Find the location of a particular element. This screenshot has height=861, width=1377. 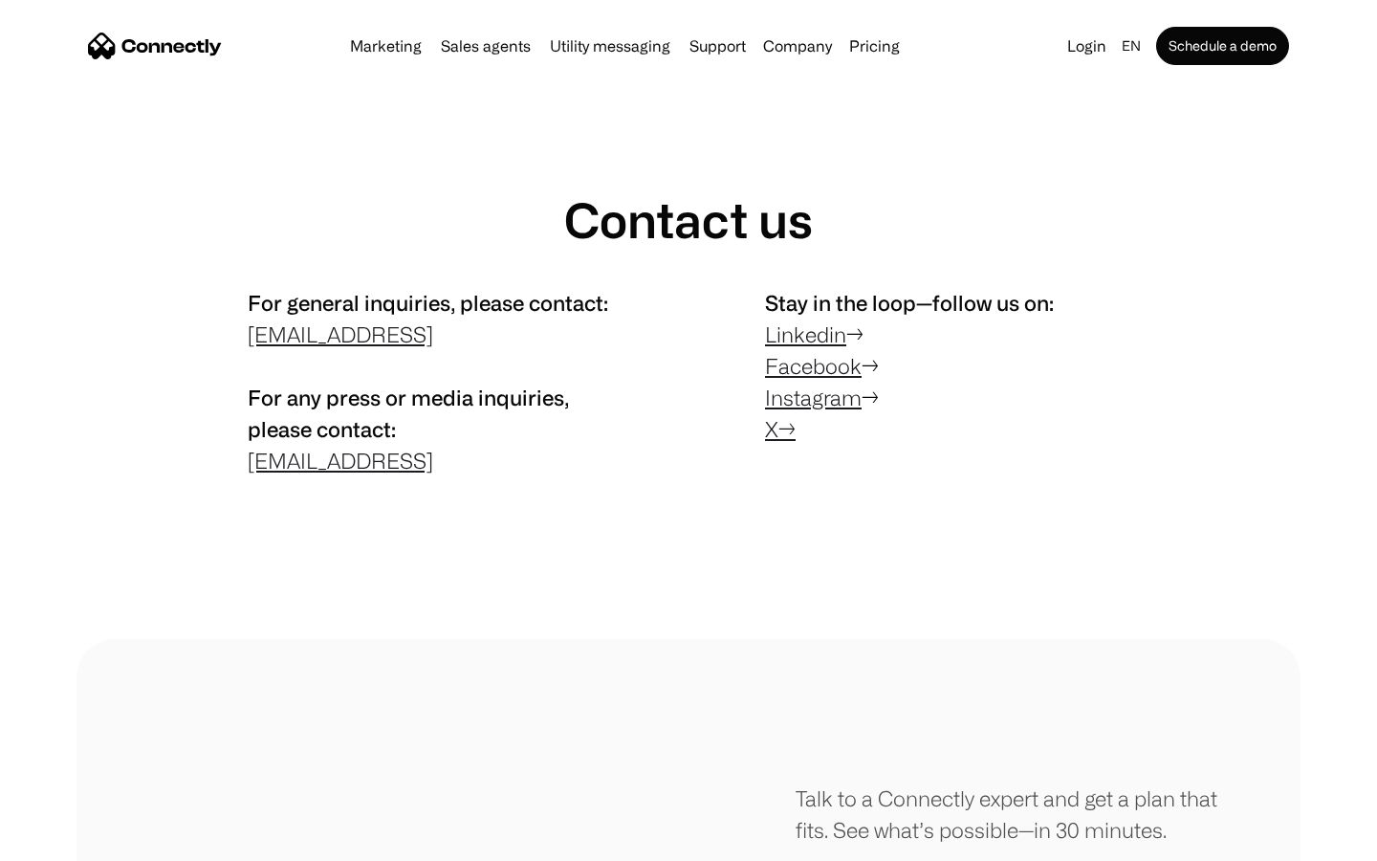

span: For any press or media inquiries, please contact: is located at coordinates (408, 413).